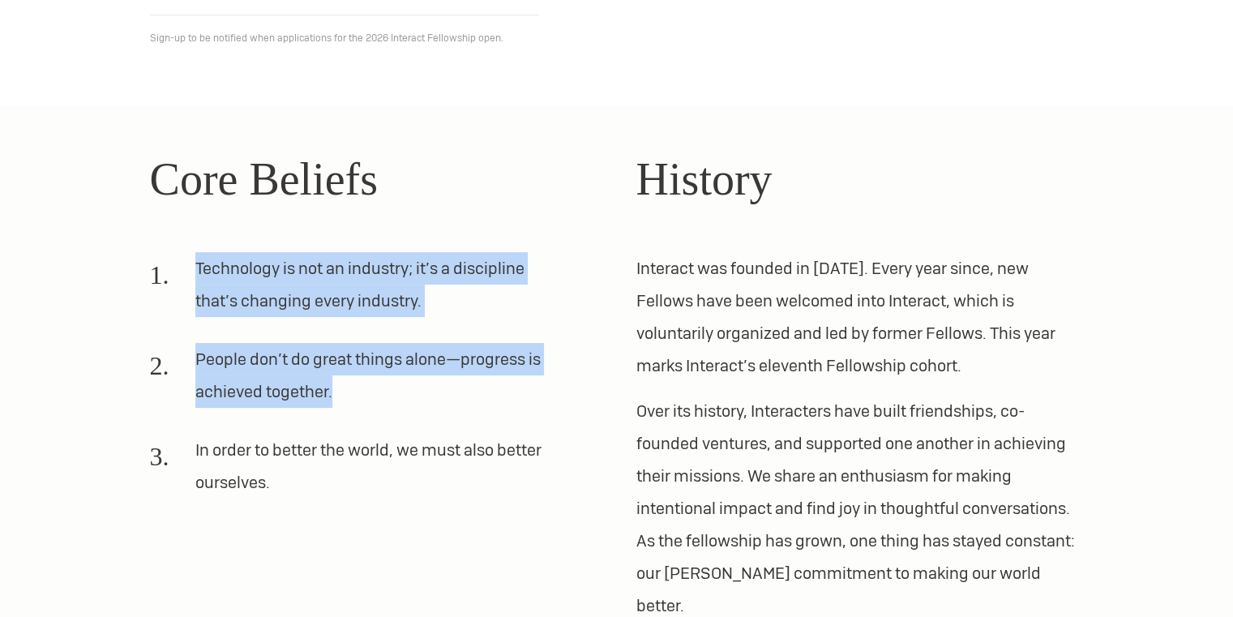 This screenshot has width=1233, height=617. Describe the element at coordinates (354, 291) in the screenshot. I see `li: Technology is not an industry; it’s a discipline that’s changing every industry.` at that location.